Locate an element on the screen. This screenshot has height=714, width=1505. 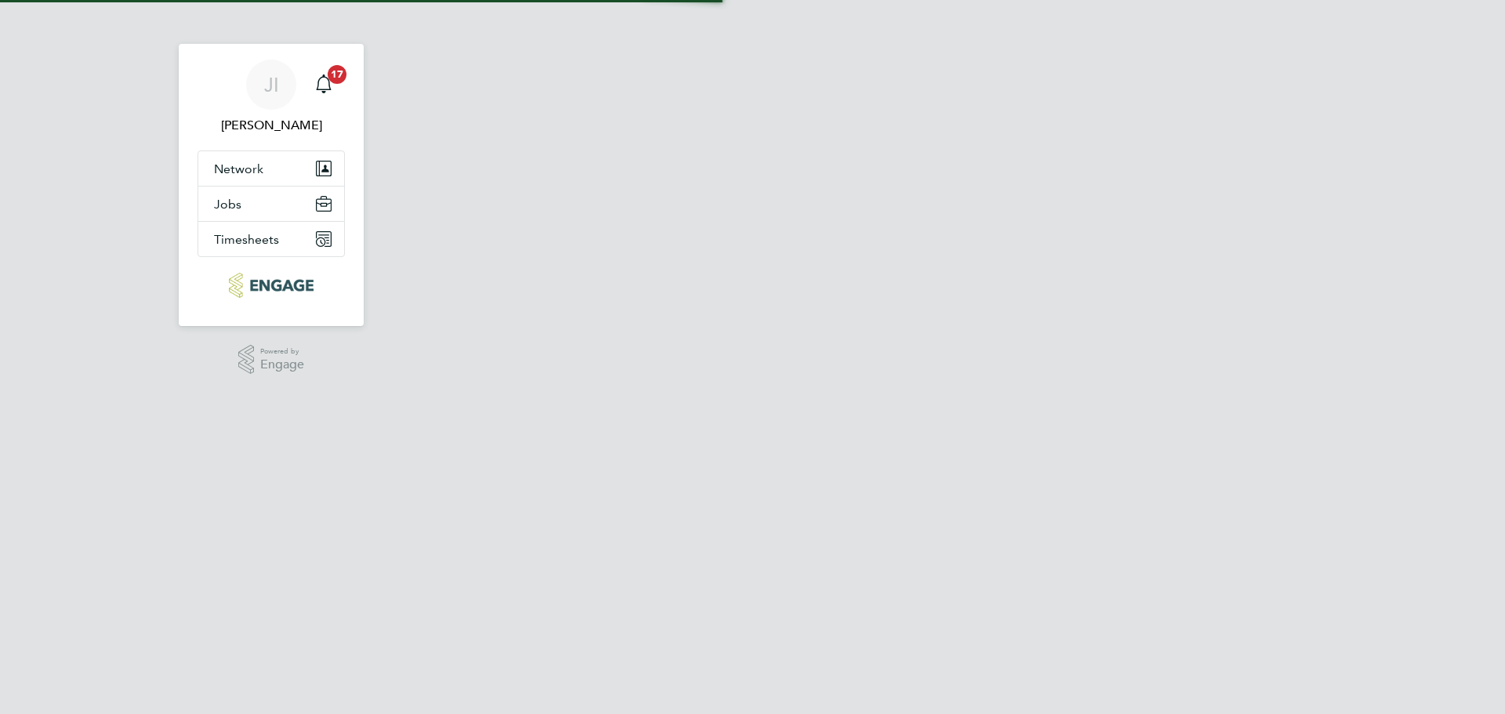
button: Jobs is located at coordinates (271, 204).